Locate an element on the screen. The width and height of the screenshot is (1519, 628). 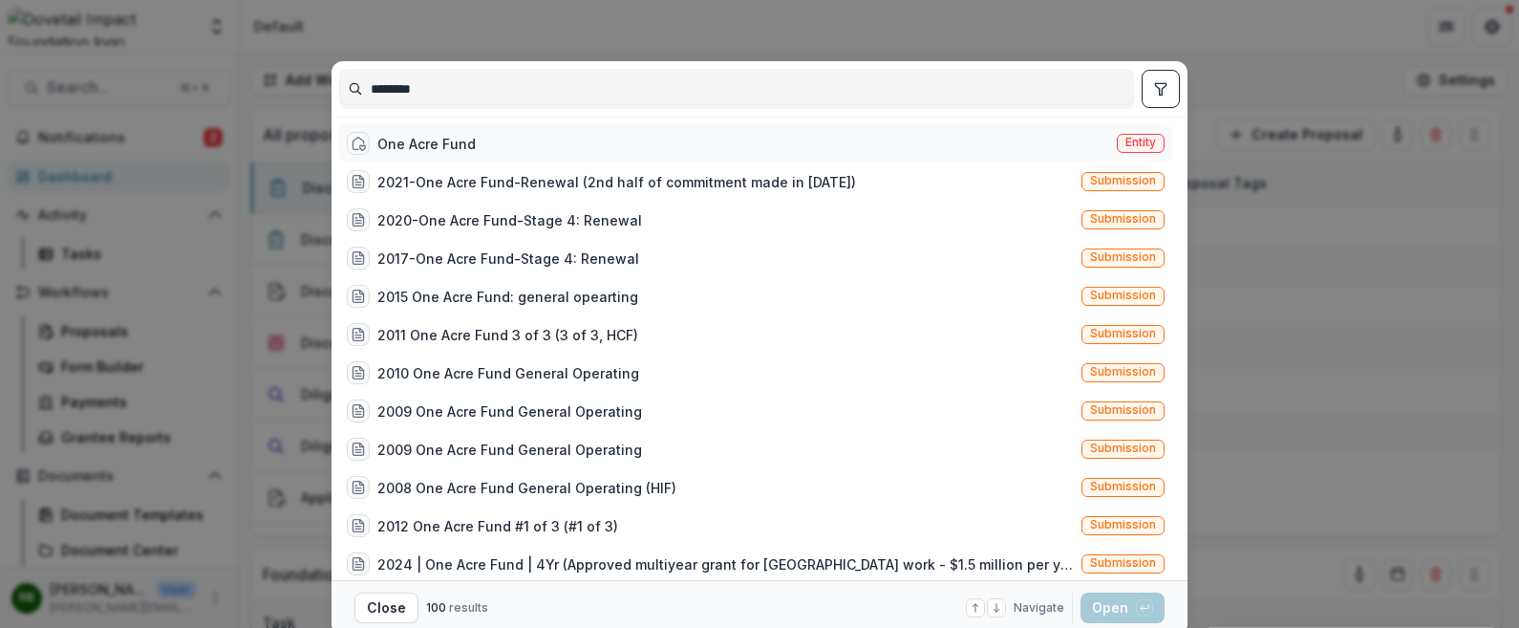
div: 2010 One Acre Fund General Operating is located at coordinates (508, 373).